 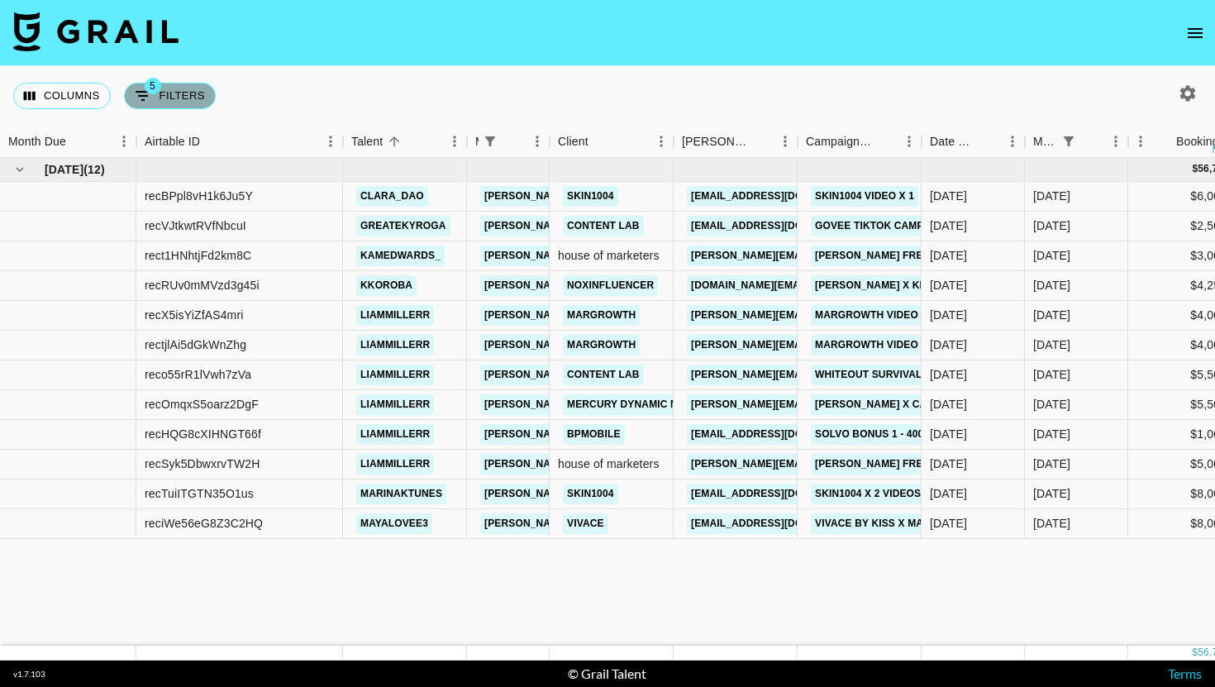 I want to click on a: mayalovee3, so click(x=394, y=523).